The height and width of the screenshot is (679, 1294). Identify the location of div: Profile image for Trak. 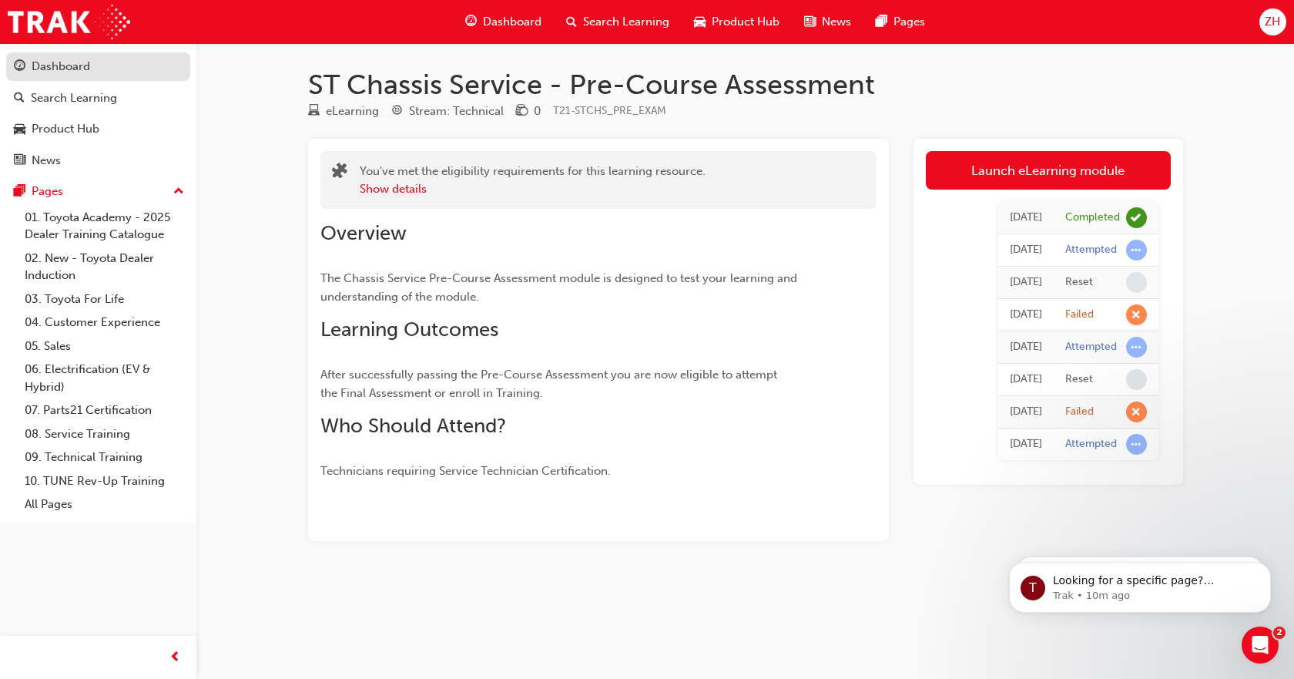
(47, 59).